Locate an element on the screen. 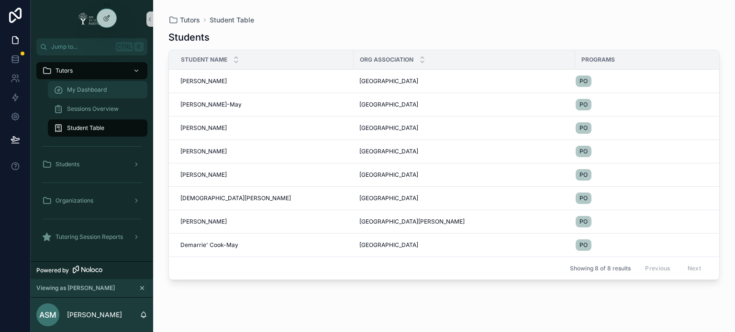 The height and width of the screenshot is (332, 735). span: Tutoring Session Reports is located at coordinates (89, 237).